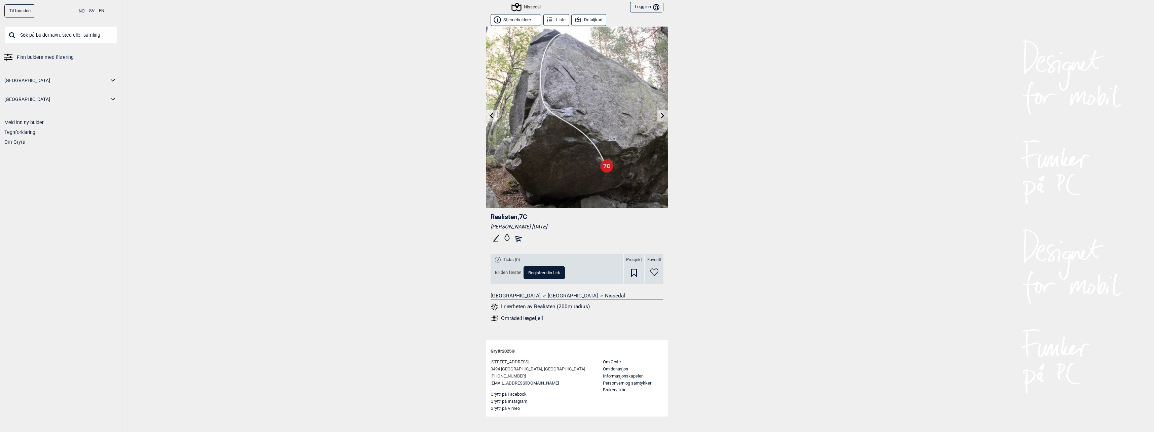 This screenshot has height=432, width=1154. Describe the element at coordinates (505, 408) in the screenshot. I see `button: Gryttr på Vimeo` at that location.